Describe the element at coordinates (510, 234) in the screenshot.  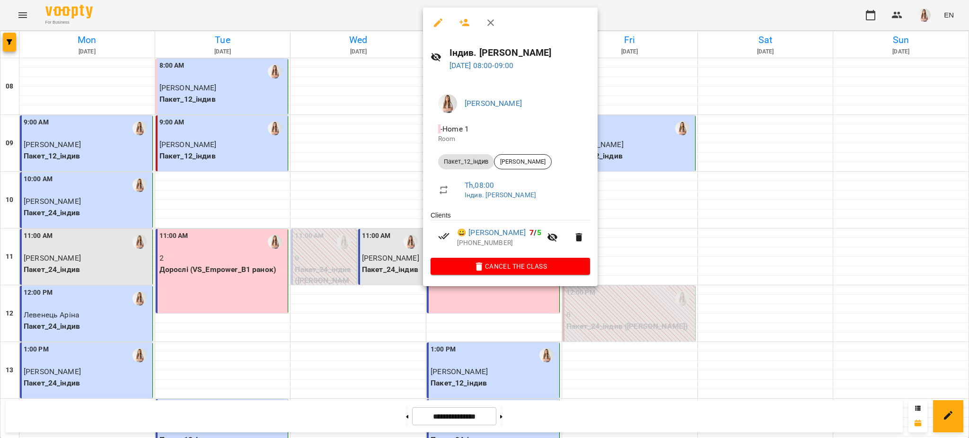
I see `ul: Clients` at that location.